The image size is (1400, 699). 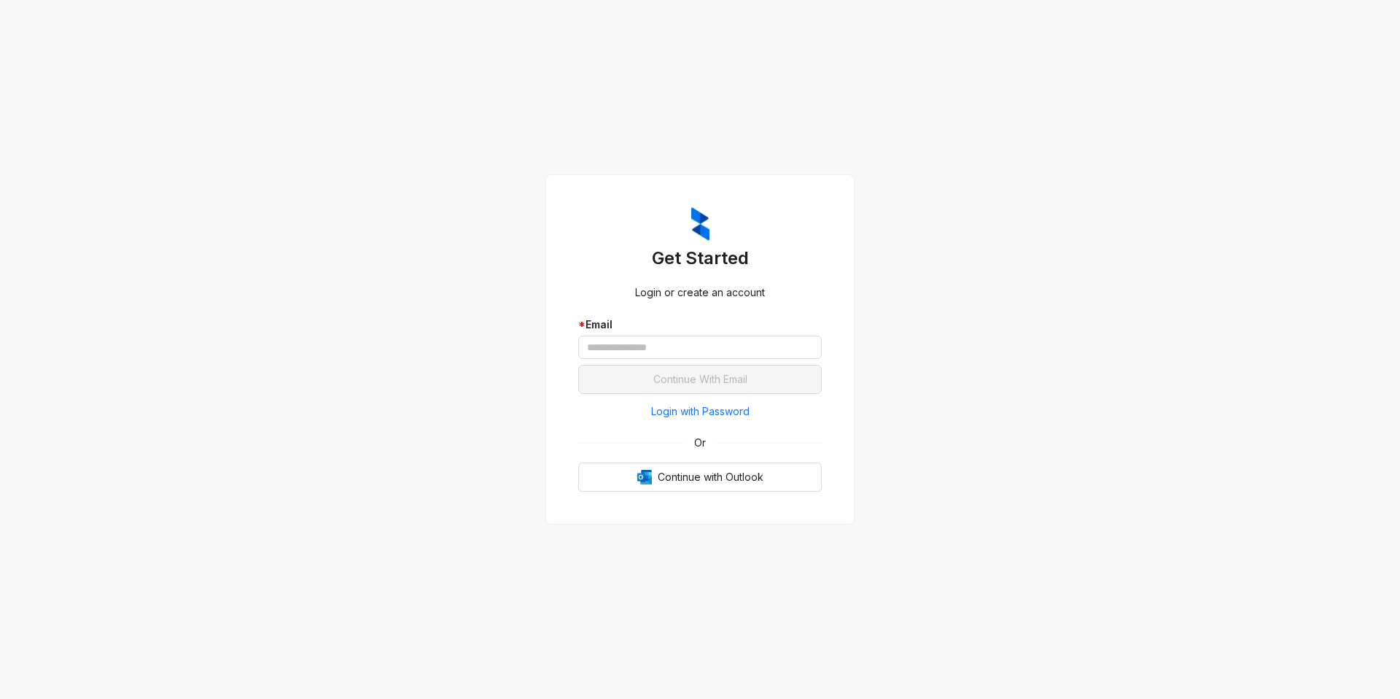 What do you see at coordinates (700, 292) in the screenshot?
I see `div: Login or create an account` at bounding box center [700, 292].